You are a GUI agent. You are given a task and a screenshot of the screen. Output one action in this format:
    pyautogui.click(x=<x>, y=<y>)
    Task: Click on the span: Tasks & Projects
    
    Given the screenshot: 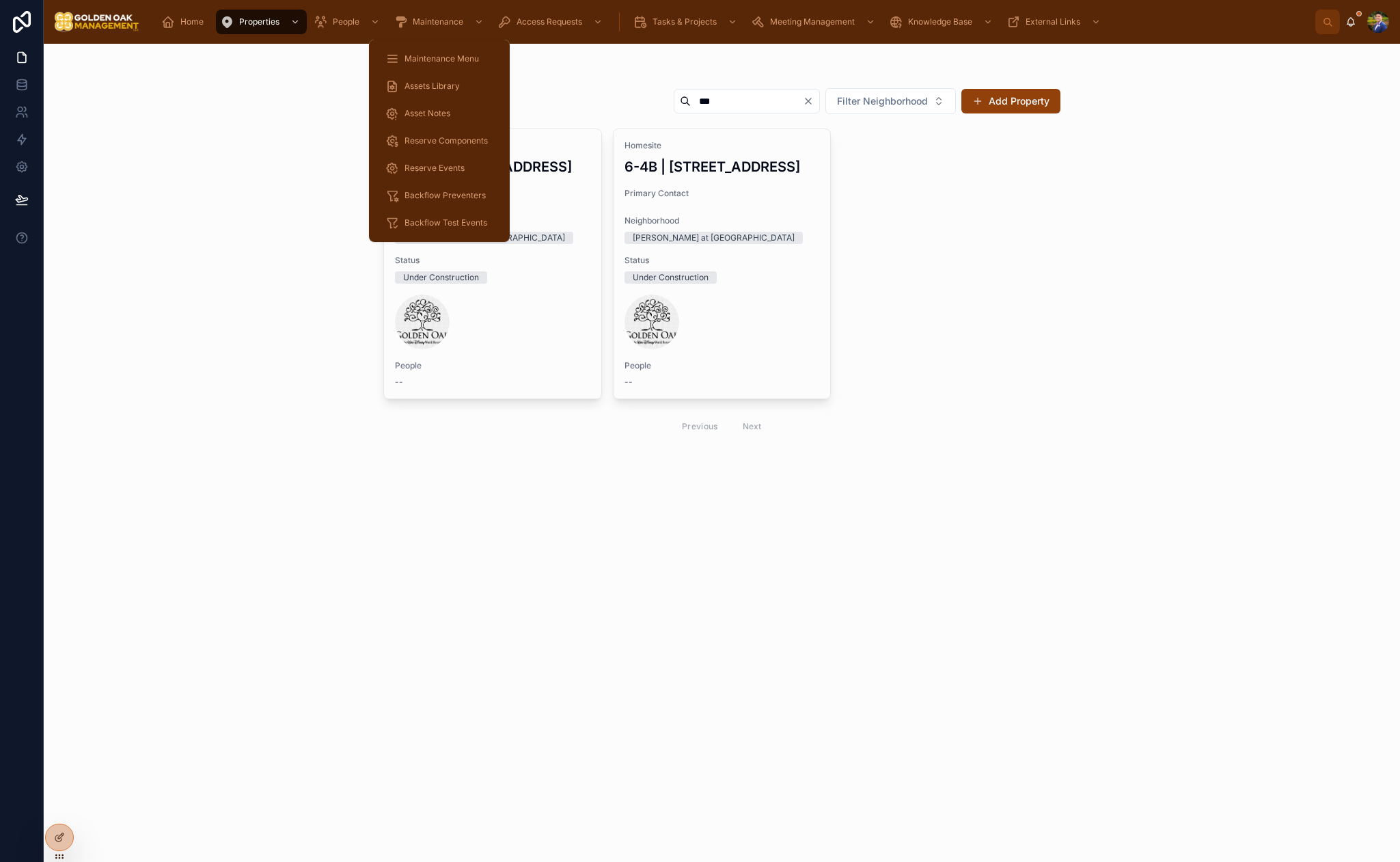 What is the action you would take?
    pyautogui.click(x=685, y=22)
    